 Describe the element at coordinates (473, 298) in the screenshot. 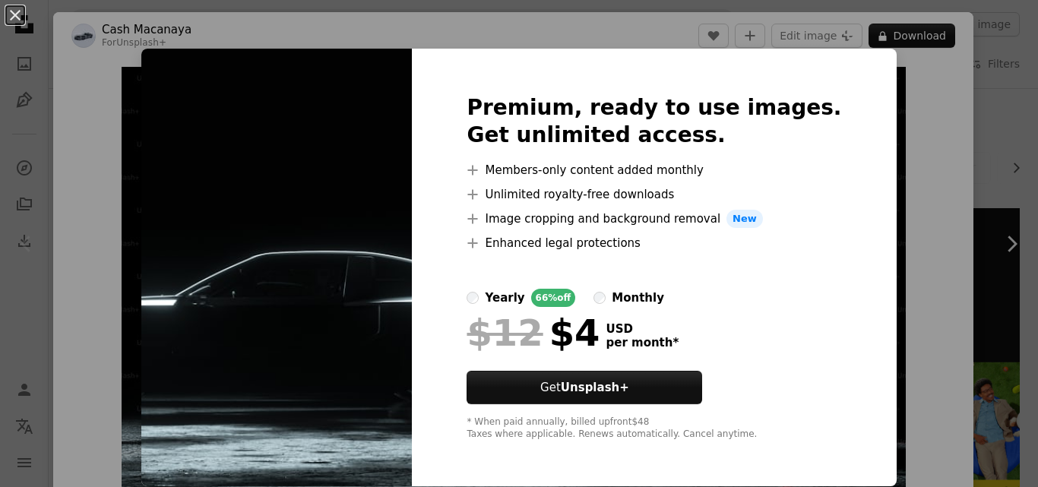

I see `input: yearly66%off` at that location.